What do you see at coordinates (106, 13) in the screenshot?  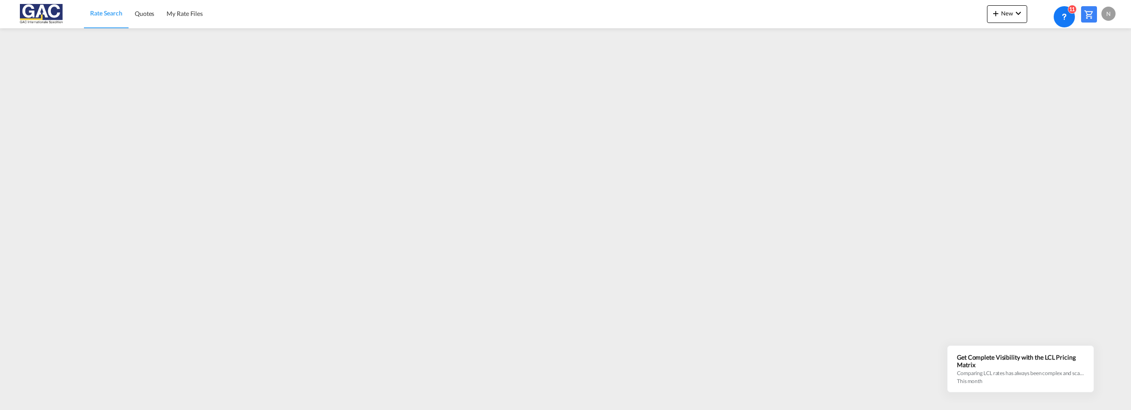 I see `span: Rate Search` at bounding box center [106, 13].